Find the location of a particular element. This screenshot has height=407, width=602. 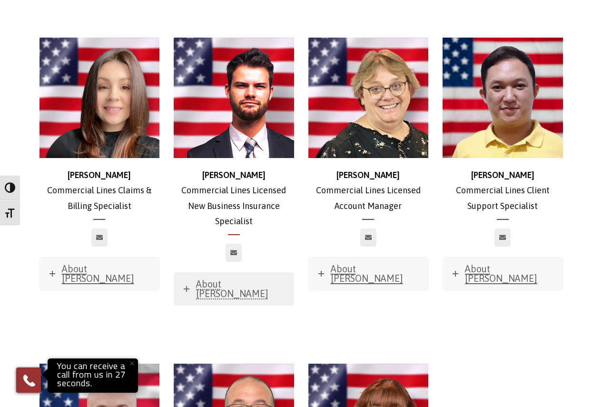

p: Commercial Lines Client Support Specialist is located at coordinates (502, 190).